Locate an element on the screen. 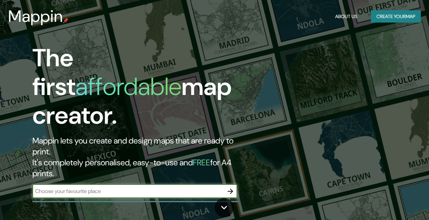 Image resolution: width=429 pixels, height=220 pixels. img: mappin-pin is located at coordinates (66, 20).